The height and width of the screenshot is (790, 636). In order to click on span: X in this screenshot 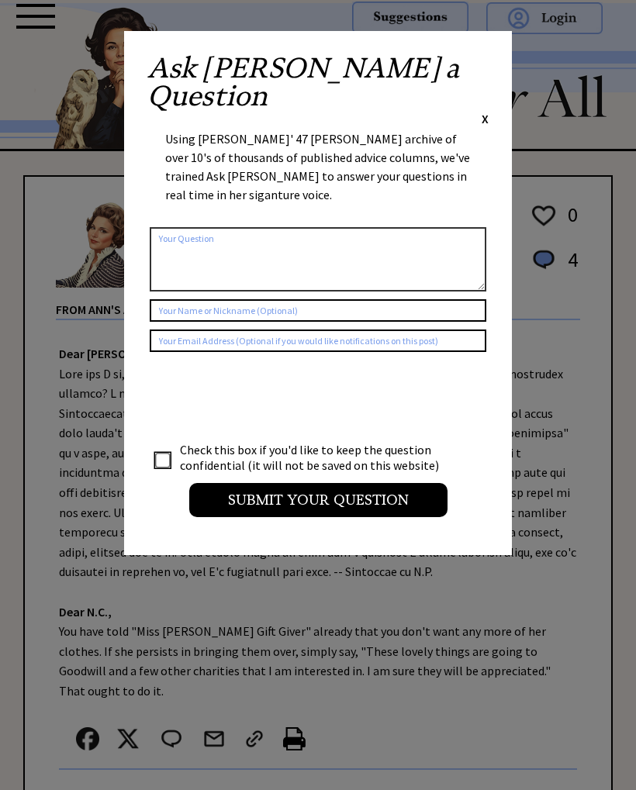, I will do `click(485, 119)`.